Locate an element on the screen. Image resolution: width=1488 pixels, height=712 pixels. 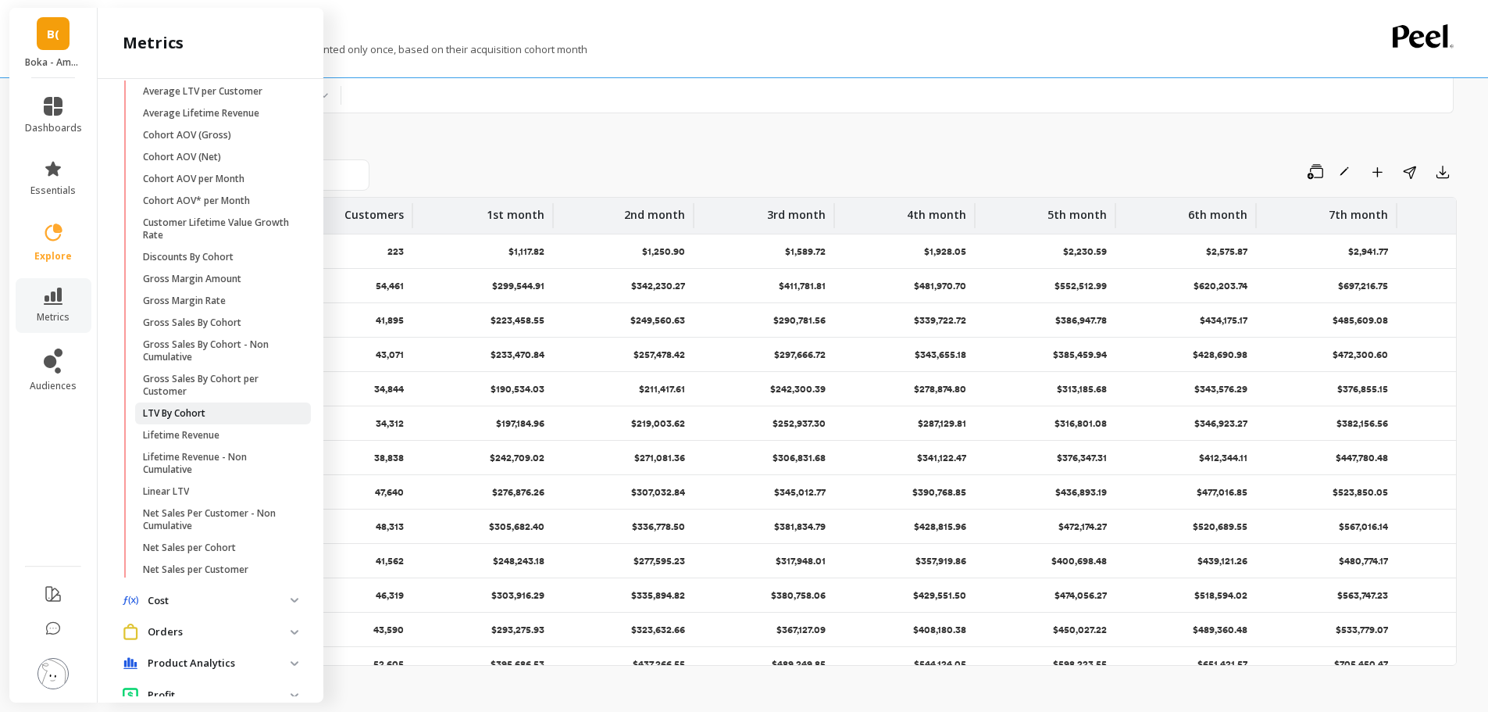
p: $412,344.11 is located at coordinates (1223, 458).